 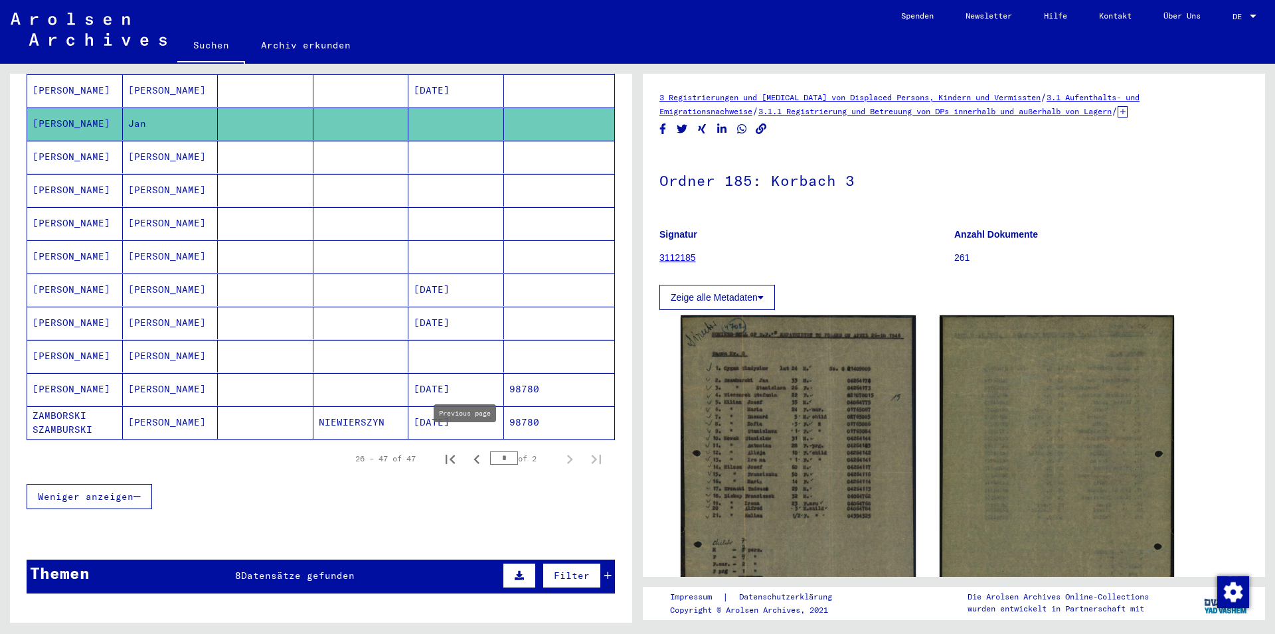 I want to click on a: Datenschutzerklärung, so click(x=788, y=597).